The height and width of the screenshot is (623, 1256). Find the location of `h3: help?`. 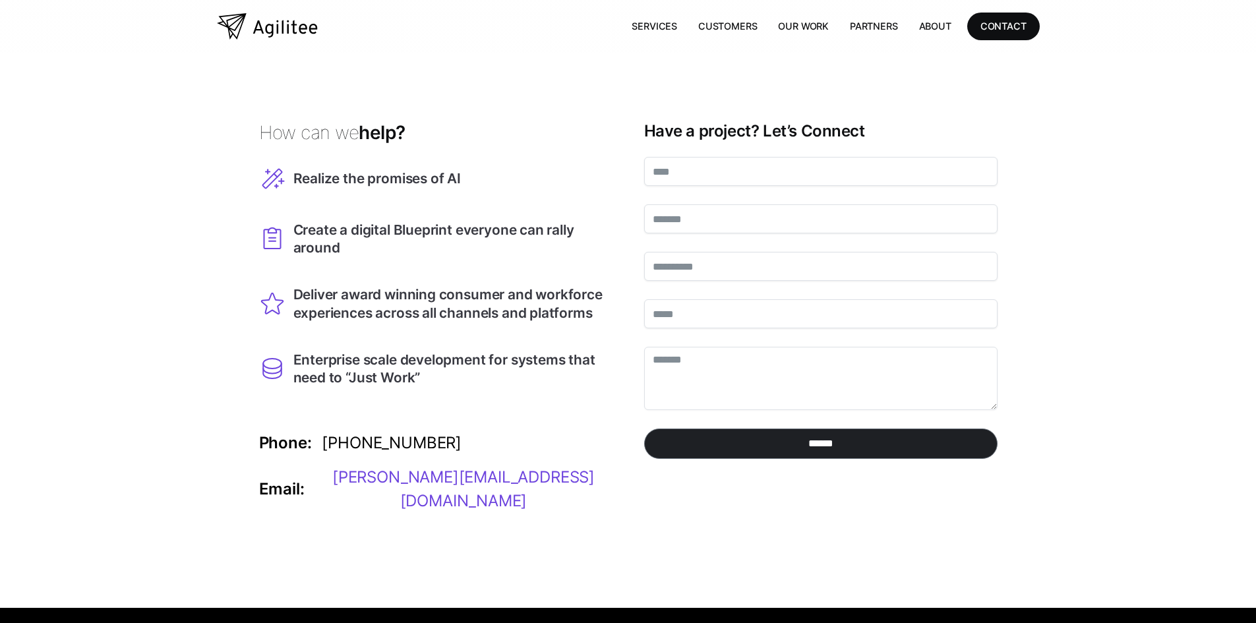

h3: help? is located at coordinates (436, 132).